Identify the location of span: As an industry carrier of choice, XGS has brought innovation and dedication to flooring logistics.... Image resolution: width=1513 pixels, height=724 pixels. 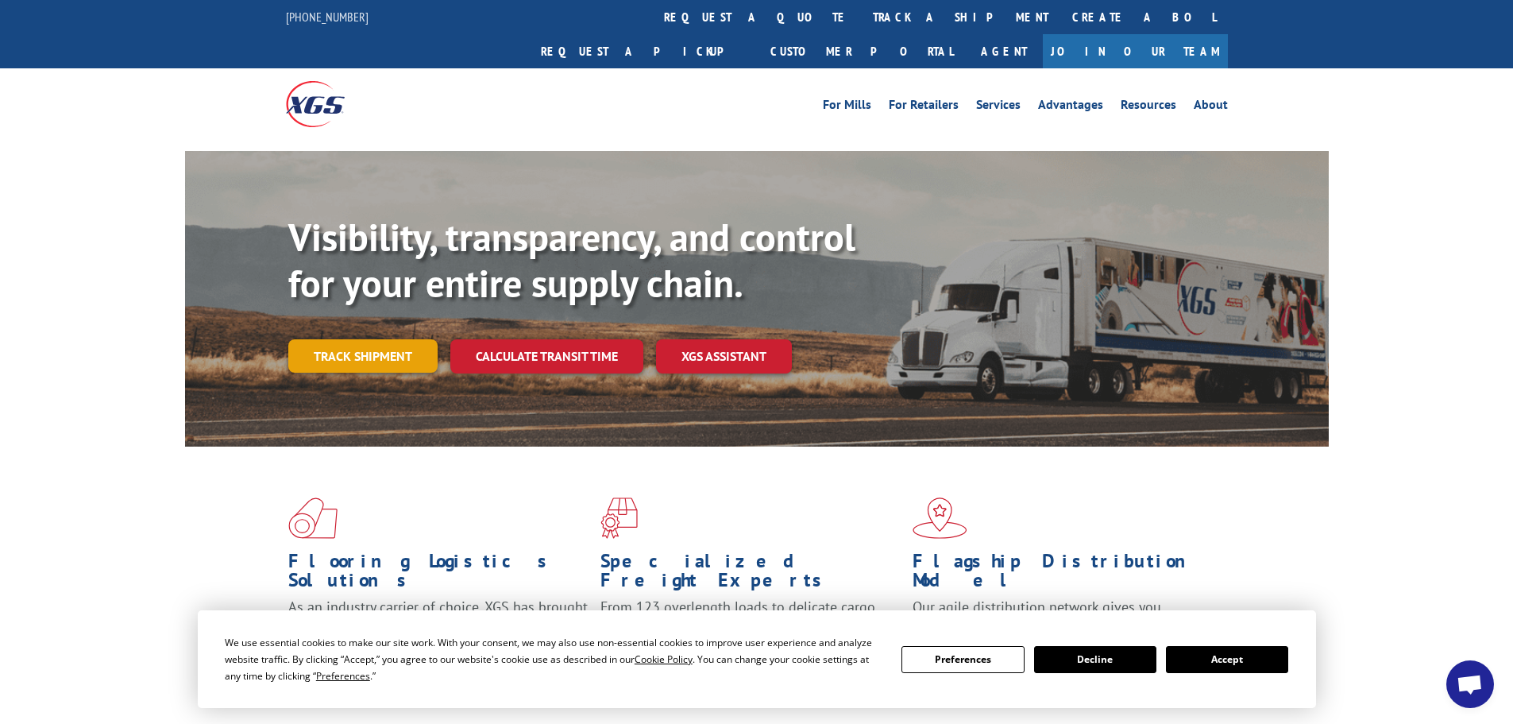
(438, 625).